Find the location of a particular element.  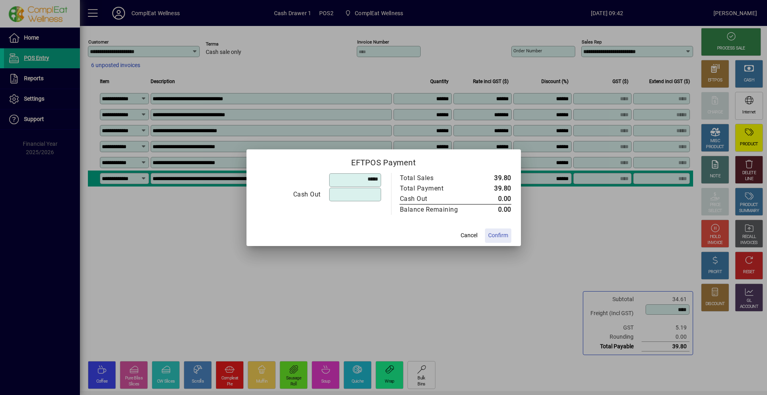

div: Balance Remaining is located at coordinates (433, 210).